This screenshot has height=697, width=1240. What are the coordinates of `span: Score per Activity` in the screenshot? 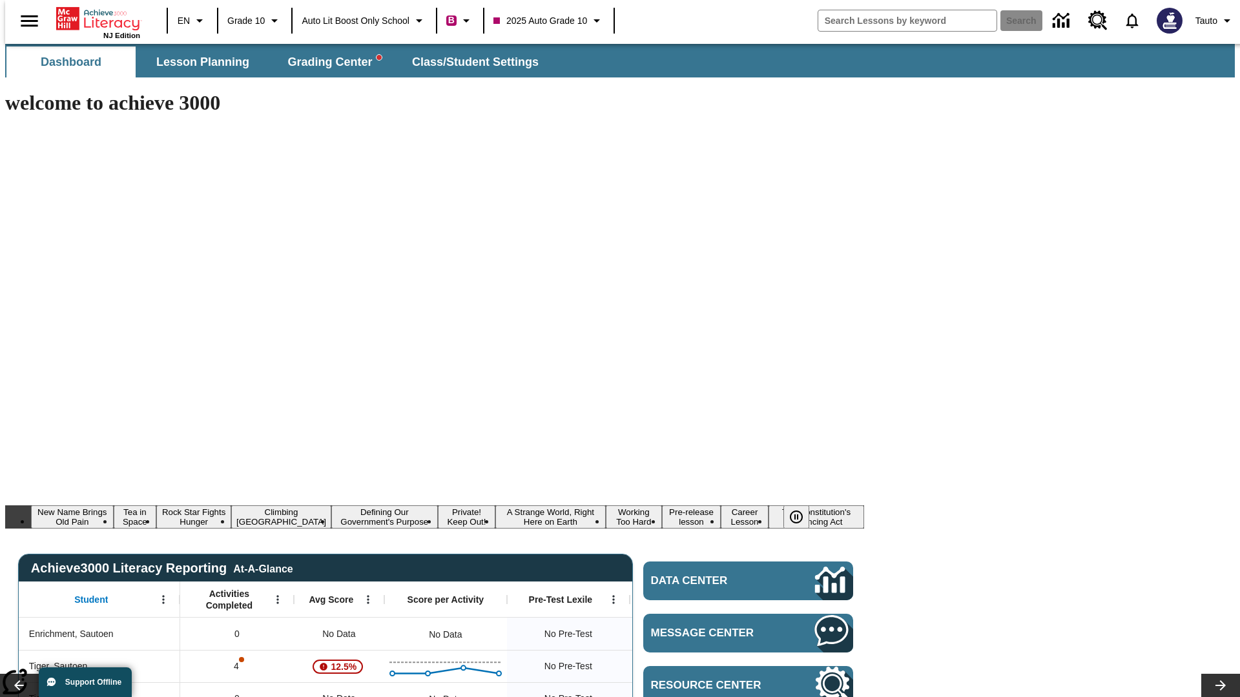 It's located at (445, 600).